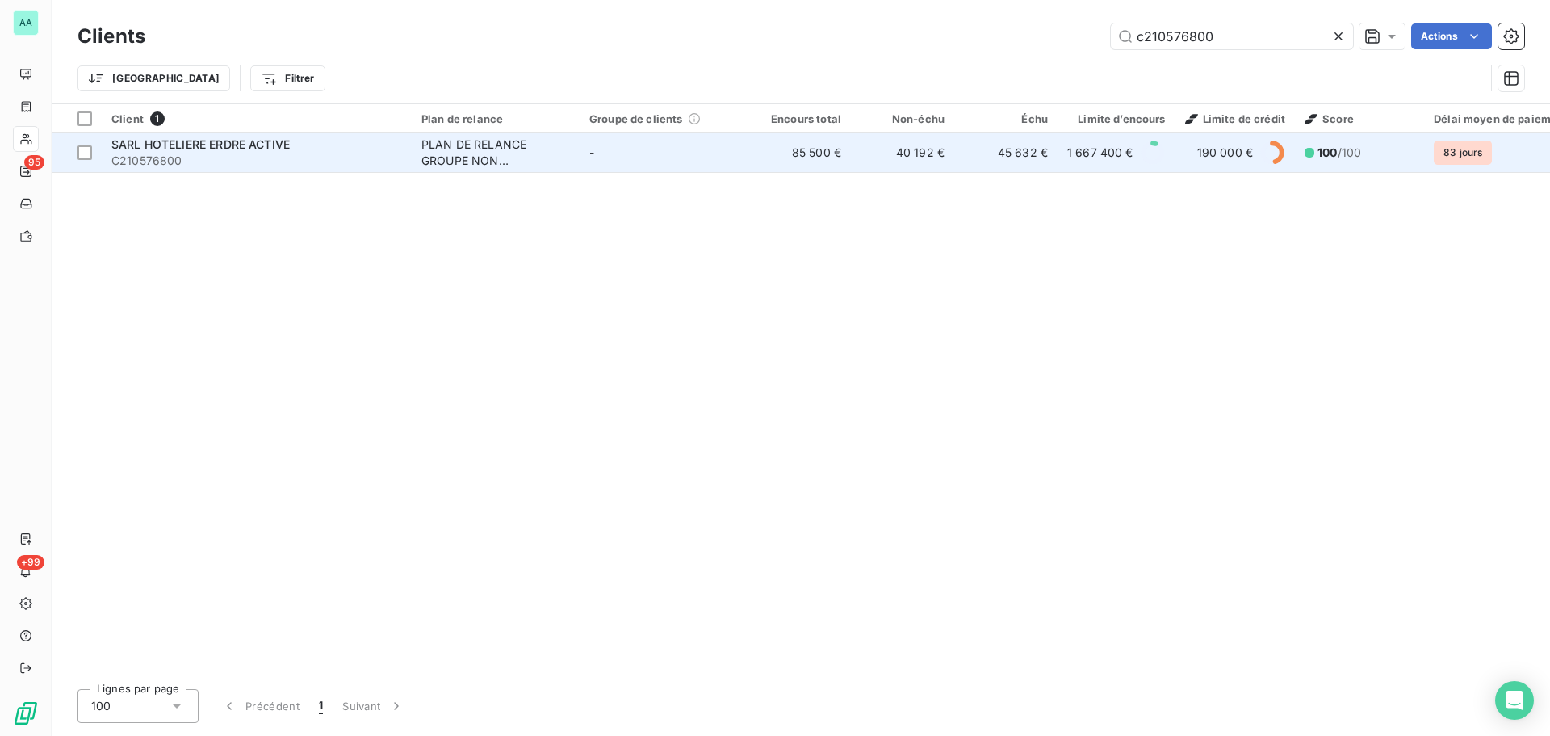 The height and width of the screenshot is (736, 1550). What do you see at coordinates (1100, 153) in the screenshot?
I see `span: 1 667 400 €` at bounding box center [1100, 153].